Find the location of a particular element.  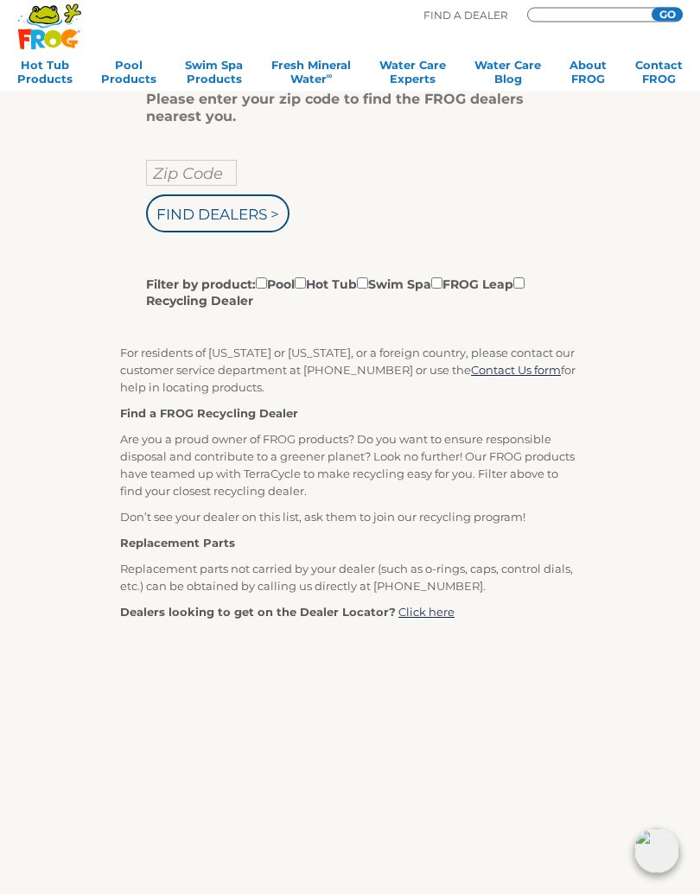

p: Are you a proud owner of FROG products? Do you want to ensure responsible disposal and contribute... is located at coordinates (350, 468).